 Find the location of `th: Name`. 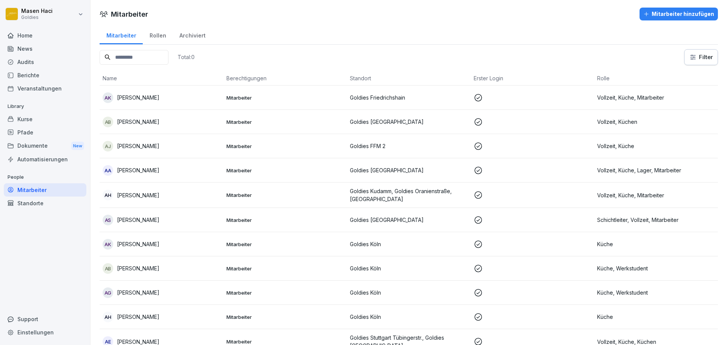

th: Name is located at coordinates (161, 78).